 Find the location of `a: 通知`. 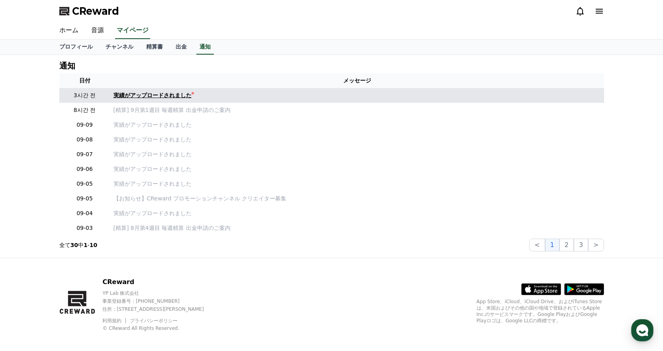

a: 通知 is located at coordinates (205, 47).